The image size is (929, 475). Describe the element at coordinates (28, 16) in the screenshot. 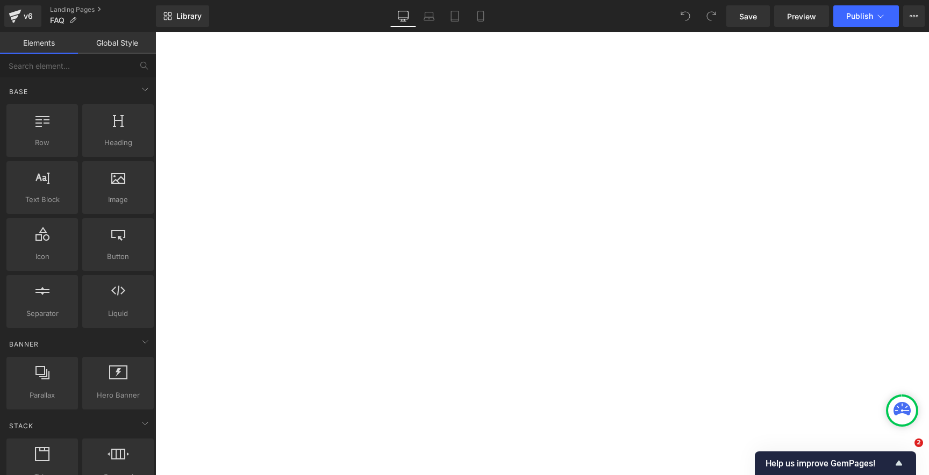

I see `div: v6` at that location.